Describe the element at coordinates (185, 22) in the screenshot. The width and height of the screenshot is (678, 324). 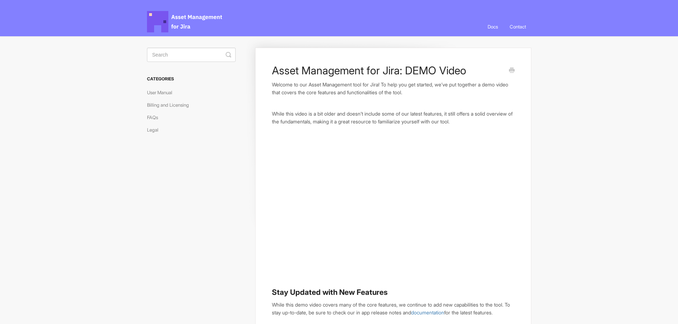
I see `span: Asset Management for Jira Docs` at that location.